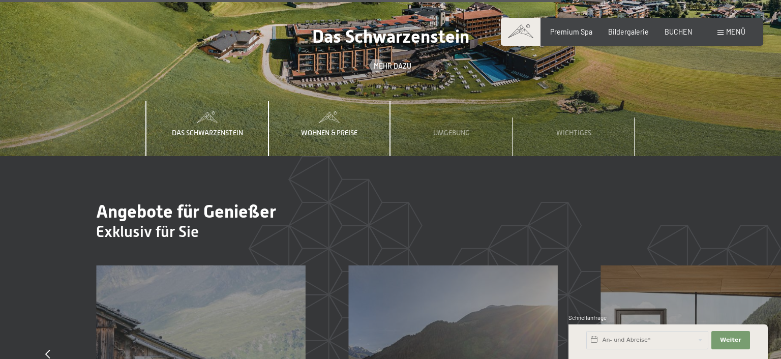 The height and width of the screenshot is (359, 781). Describe the element at coordinates (730, 340) in the screenshot. I see `span: Weiter` at that location.